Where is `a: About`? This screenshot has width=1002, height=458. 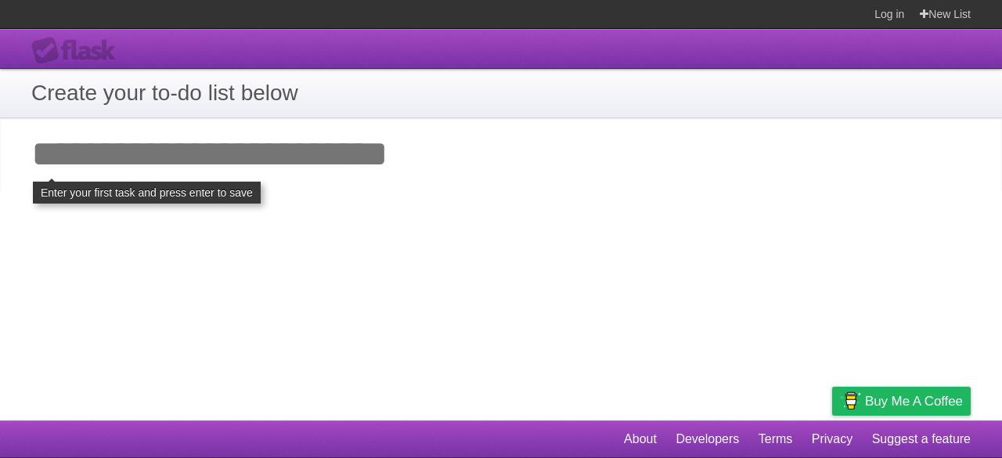
a: About is located at coordinates (640, 439).